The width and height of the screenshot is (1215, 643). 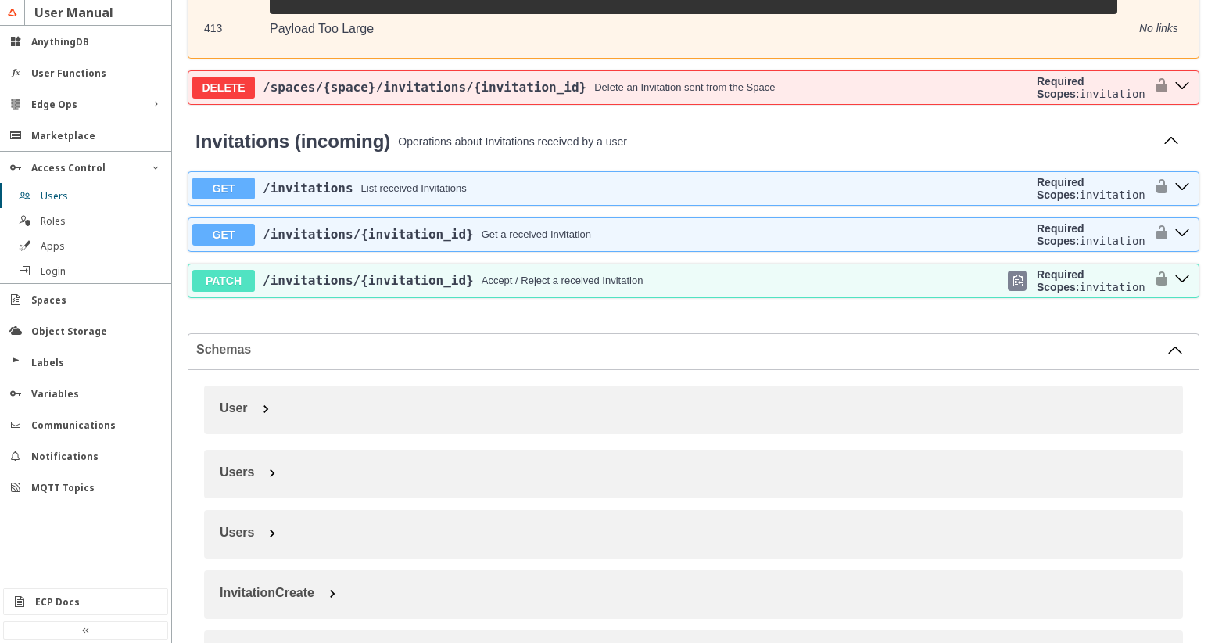 What do you see at coordinates (224, 88) in the screenshot?
I see `span: DELETE` at bounding box center [224, 88].